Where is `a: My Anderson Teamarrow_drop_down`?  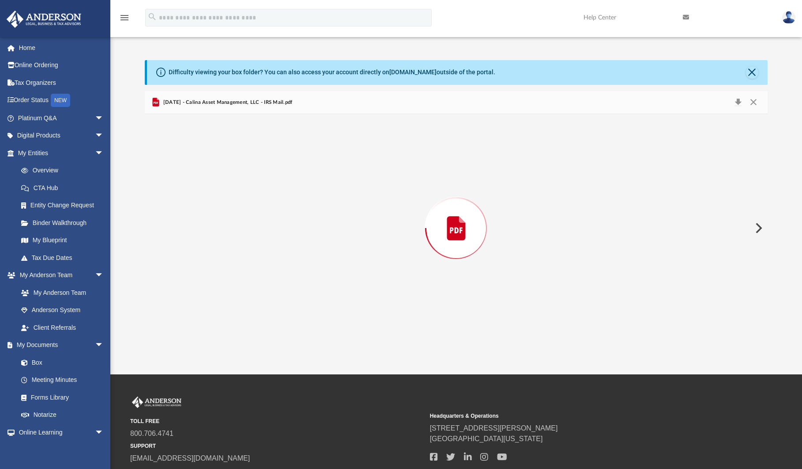 a: My Anderson Teamarrow_drop_down is located at coordinates (59, 275).